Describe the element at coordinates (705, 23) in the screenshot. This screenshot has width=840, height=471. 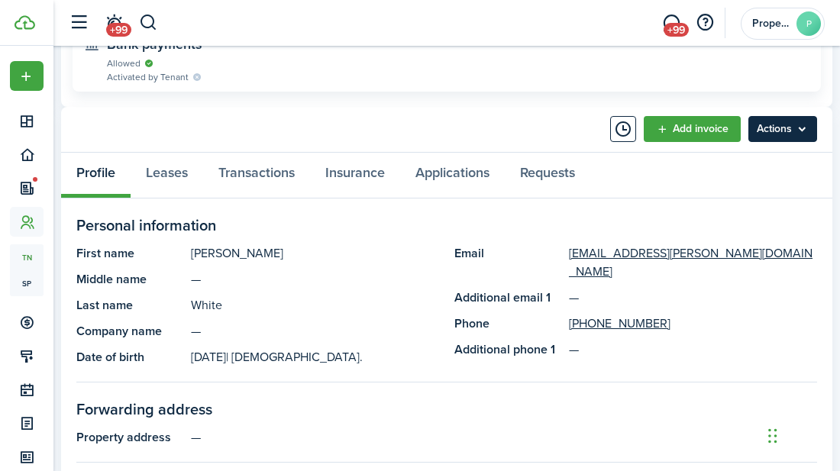
I see `button: Open resource center` at that location.